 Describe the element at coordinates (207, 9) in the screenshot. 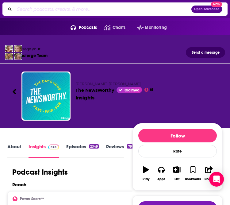

I see `button: Open AdvancedNew` at that location.